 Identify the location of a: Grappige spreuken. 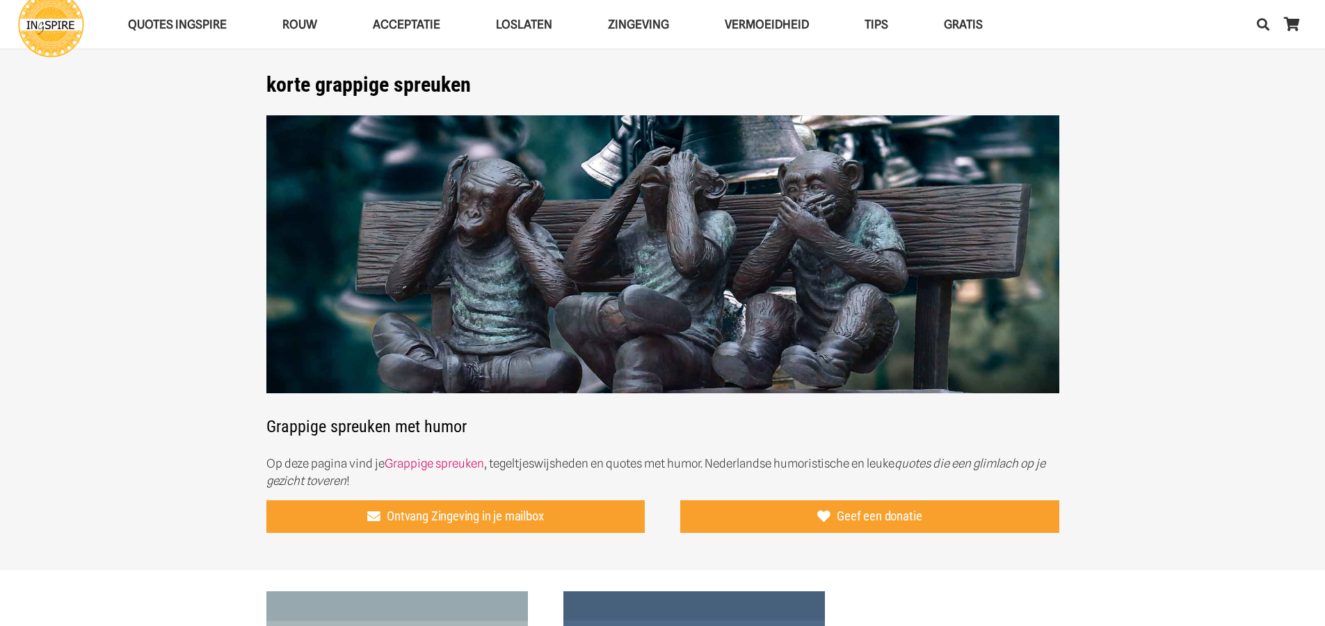
(434, 464).